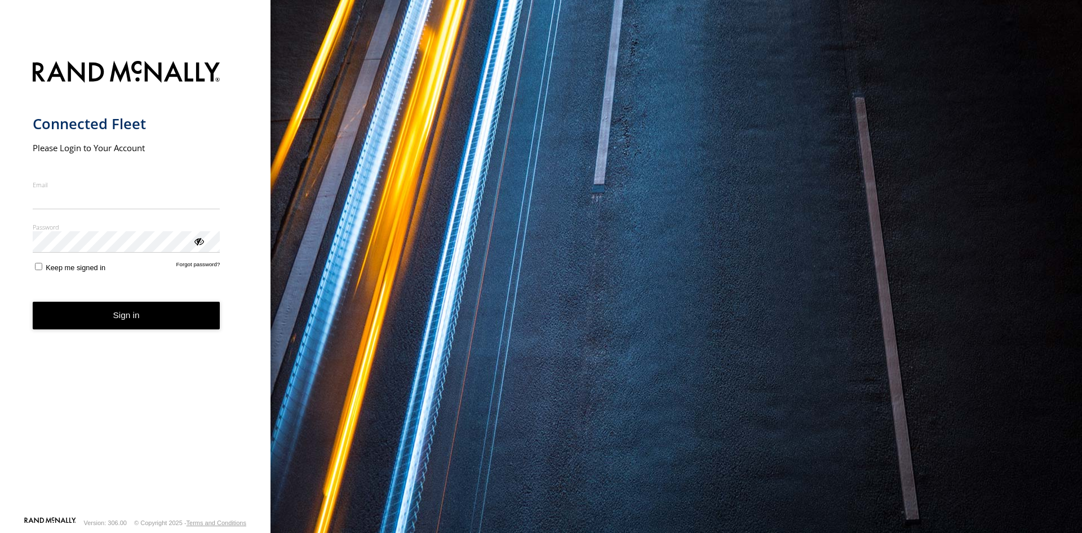  Describe the element at coordinates (198, 241) in the screenshot. I see `div: ViewPassword` at that location.